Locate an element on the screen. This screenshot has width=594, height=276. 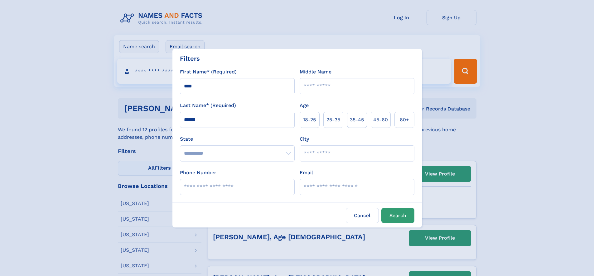
label: Email is located at coordinates (306, 173).